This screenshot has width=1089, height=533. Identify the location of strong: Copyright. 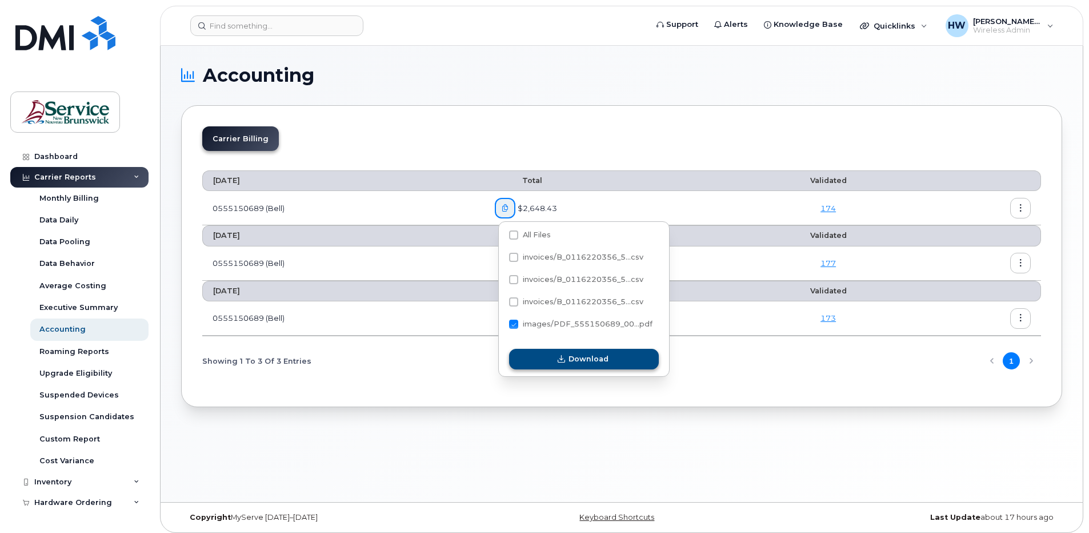
(210, 517).